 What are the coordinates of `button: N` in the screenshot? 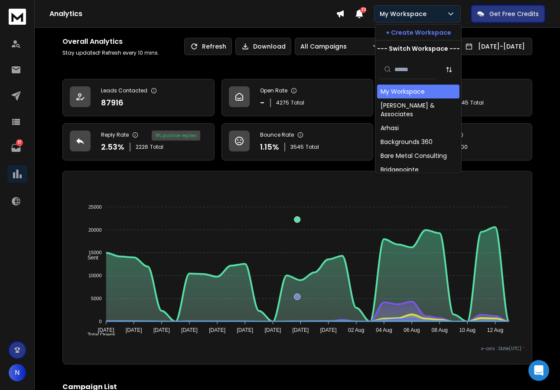 It's located at (17, 373).